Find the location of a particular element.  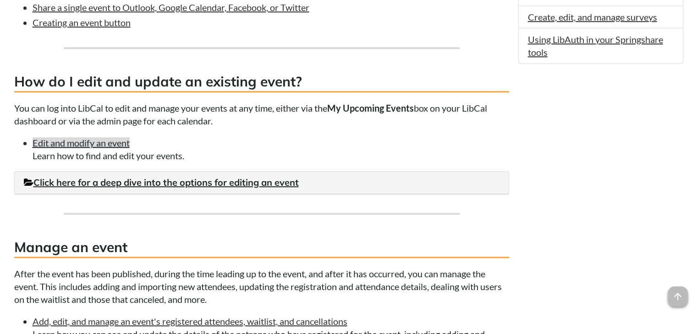

a: Create, edit, and manage surveys is located at coordinates (592, 17).